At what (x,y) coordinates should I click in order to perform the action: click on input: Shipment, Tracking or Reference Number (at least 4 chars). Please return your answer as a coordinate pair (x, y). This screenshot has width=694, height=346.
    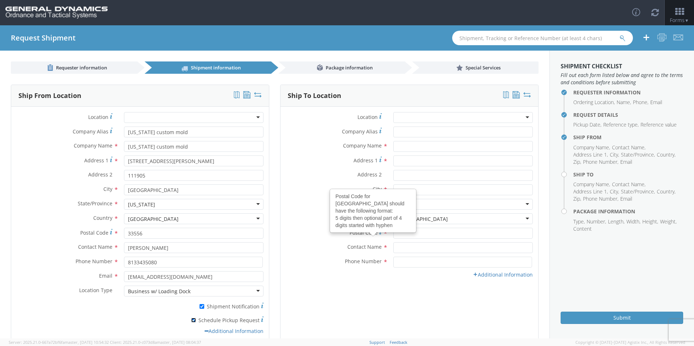
    Looking at the image, I should click on (543, 38).